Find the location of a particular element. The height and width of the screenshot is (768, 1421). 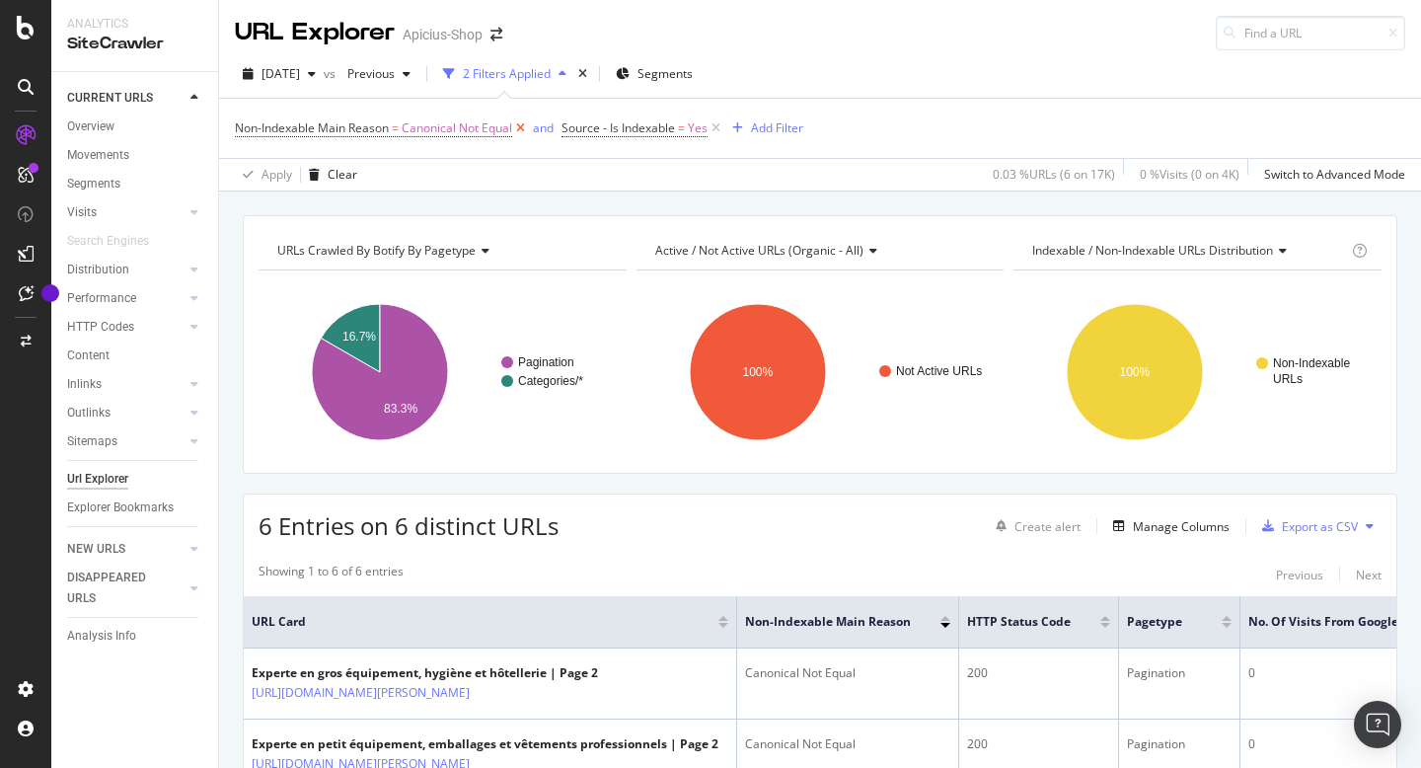

text: 83.3% is located at coordinates (401, 409).